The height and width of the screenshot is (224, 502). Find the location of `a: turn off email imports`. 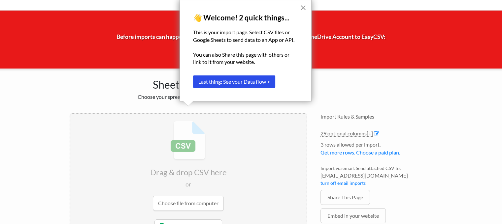

a: turn off email imports is located at coordinates (343, 183).